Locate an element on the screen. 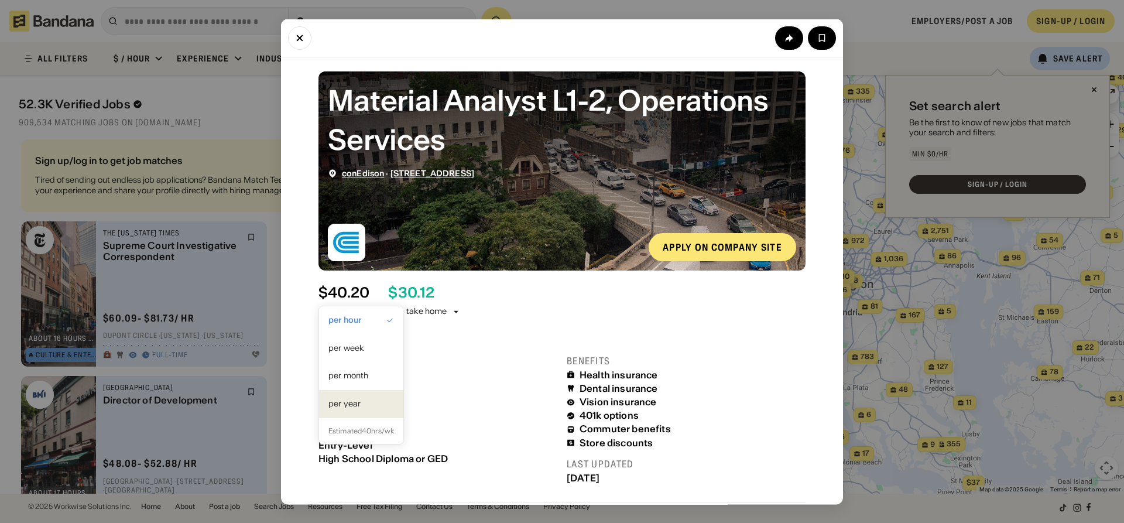 The image size is (1124, 523). div: Entry-Level is located at coordinates (438, 444).